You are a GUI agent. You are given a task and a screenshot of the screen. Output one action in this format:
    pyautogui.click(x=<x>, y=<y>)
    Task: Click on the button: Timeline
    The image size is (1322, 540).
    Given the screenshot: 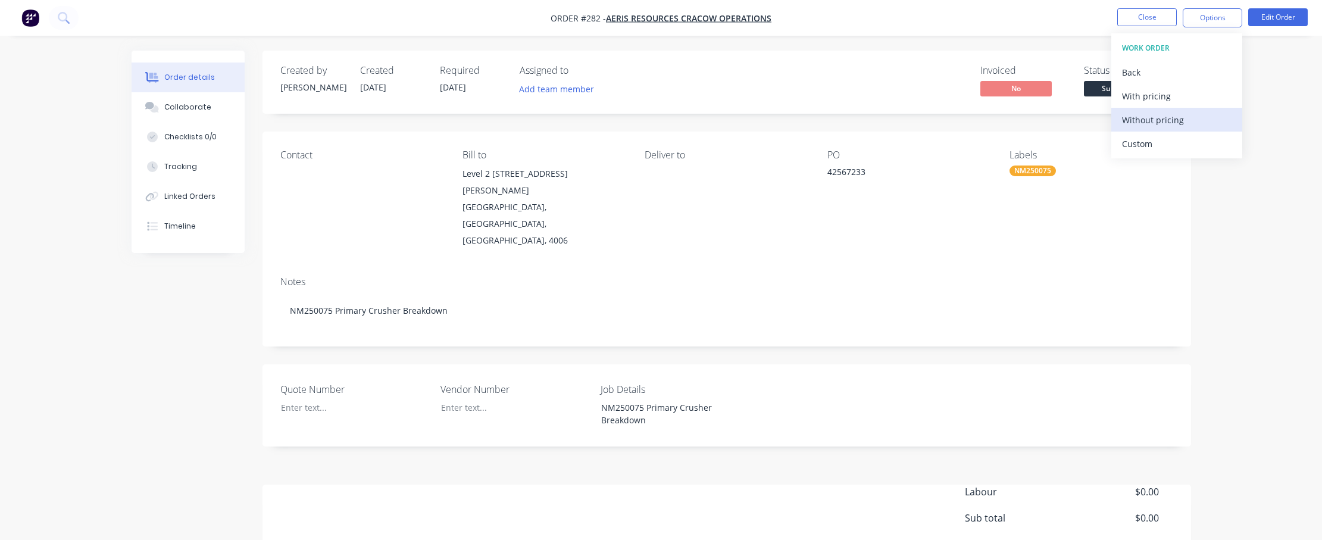 What is the action you would take?
    pyautogui.click(x=188, y=226)
    